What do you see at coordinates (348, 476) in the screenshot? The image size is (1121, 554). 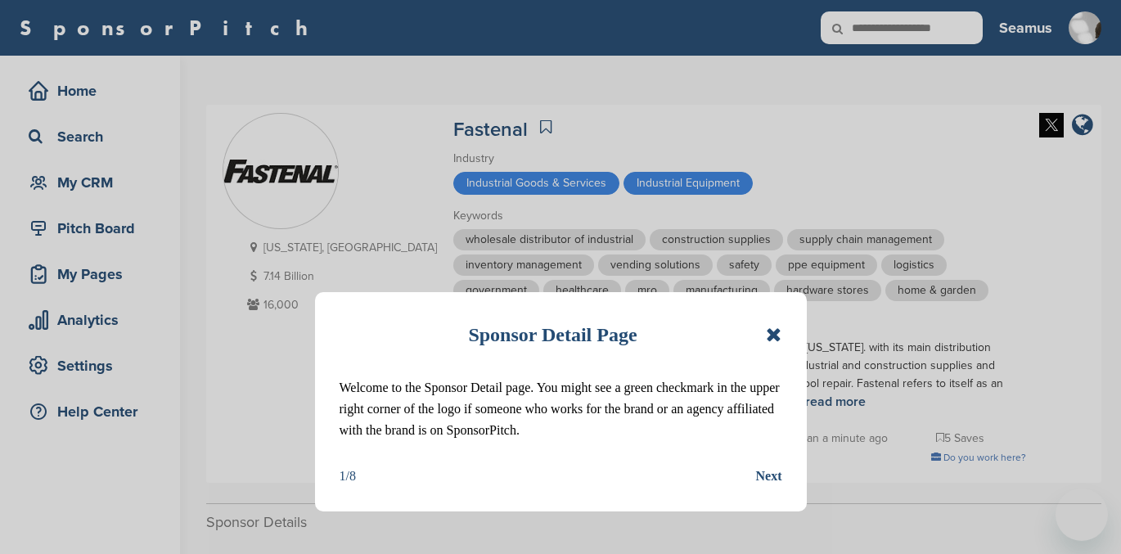 I see `div: 1/8` at bounding box center [348, 476].